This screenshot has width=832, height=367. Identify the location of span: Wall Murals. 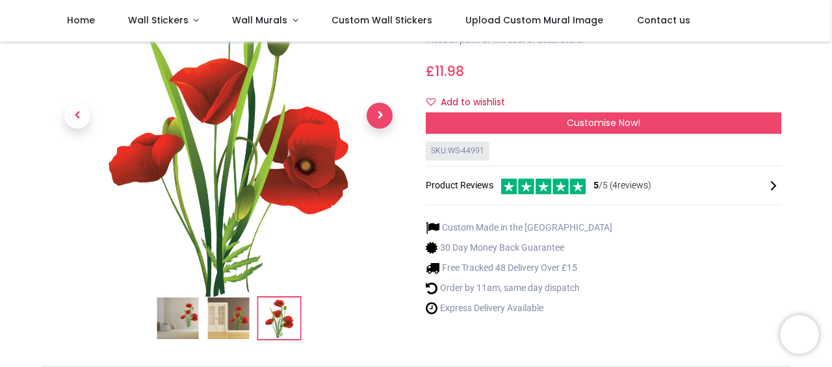
(259, 20).